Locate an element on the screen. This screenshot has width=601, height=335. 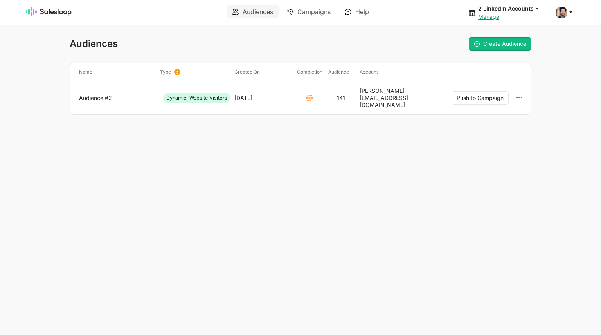
img: Salesloop is located at coordinates (49, 12).